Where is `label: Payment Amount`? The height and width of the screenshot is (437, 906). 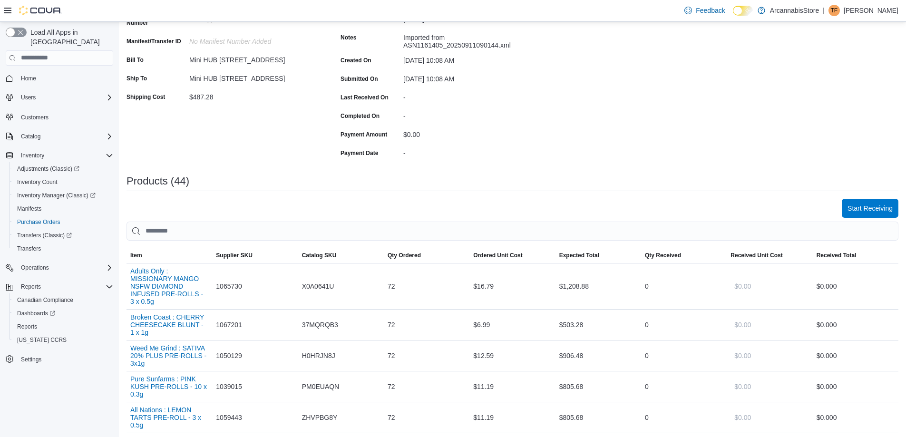
label: Payment Amount is located at coordinates (364, 135).